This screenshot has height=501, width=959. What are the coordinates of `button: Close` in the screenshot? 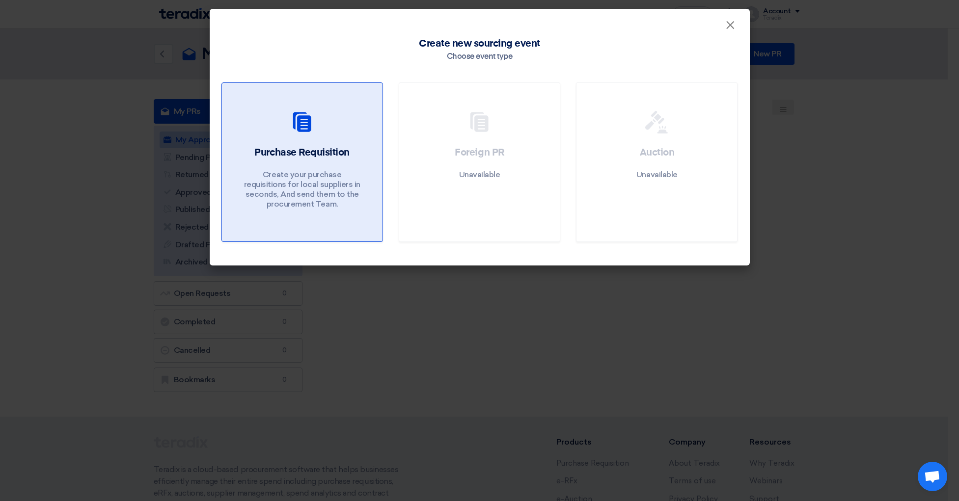 It's located at (730, 26).